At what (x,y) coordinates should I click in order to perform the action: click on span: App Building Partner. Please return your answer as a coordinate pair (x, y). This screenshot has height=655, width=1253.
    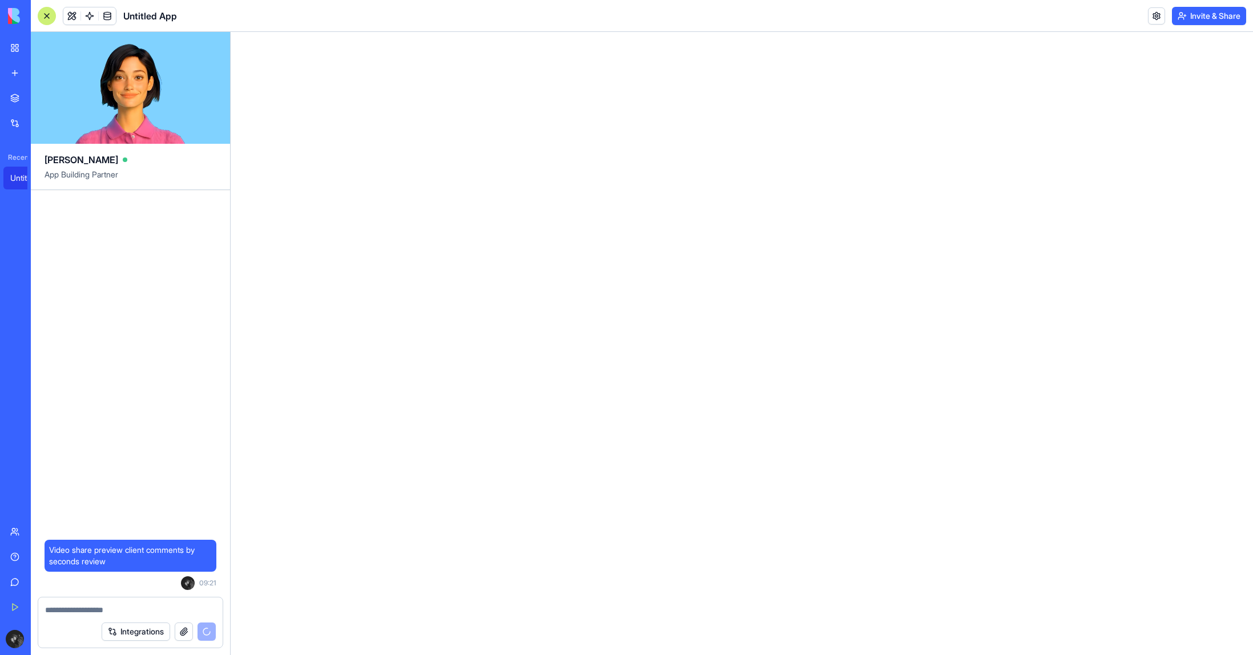
    Looking at the image, I should click on (130, 179).